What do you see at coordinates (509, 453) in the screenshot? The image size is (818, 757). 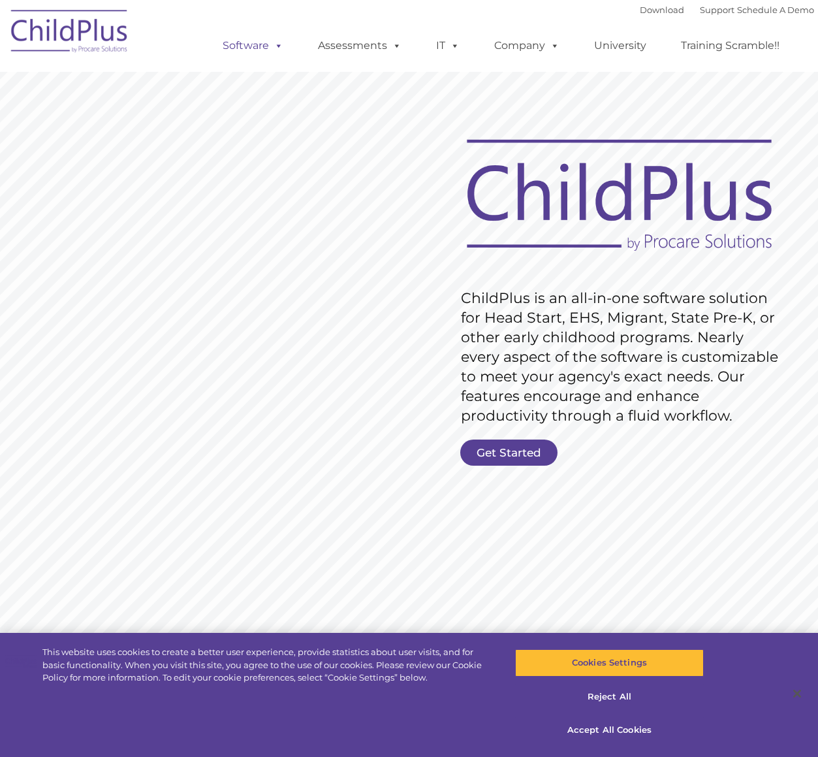 I see `a: Get Started` at bounding box center [509, 453].